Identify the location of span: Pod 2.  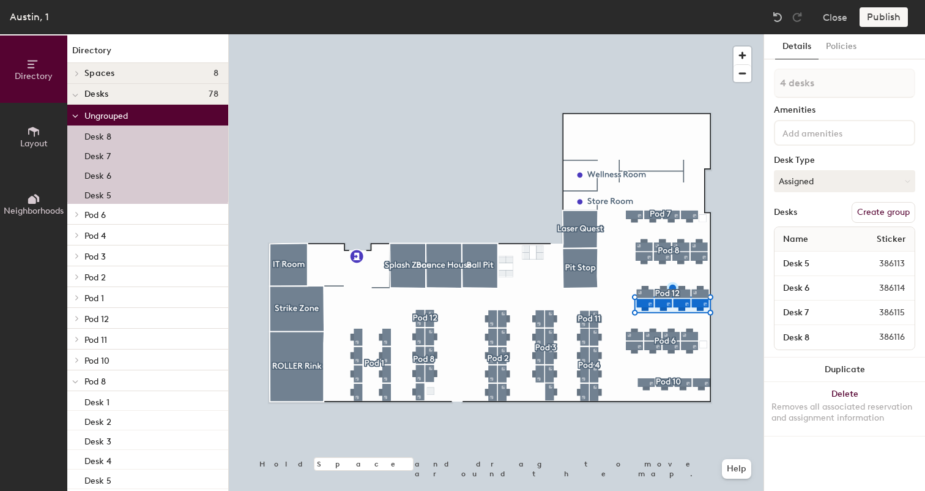
(95, 277).